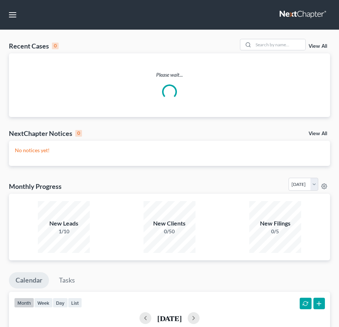  Describe the element at coordinates (169, 224) in the screenshot. I see `div: New Clients` at that location.